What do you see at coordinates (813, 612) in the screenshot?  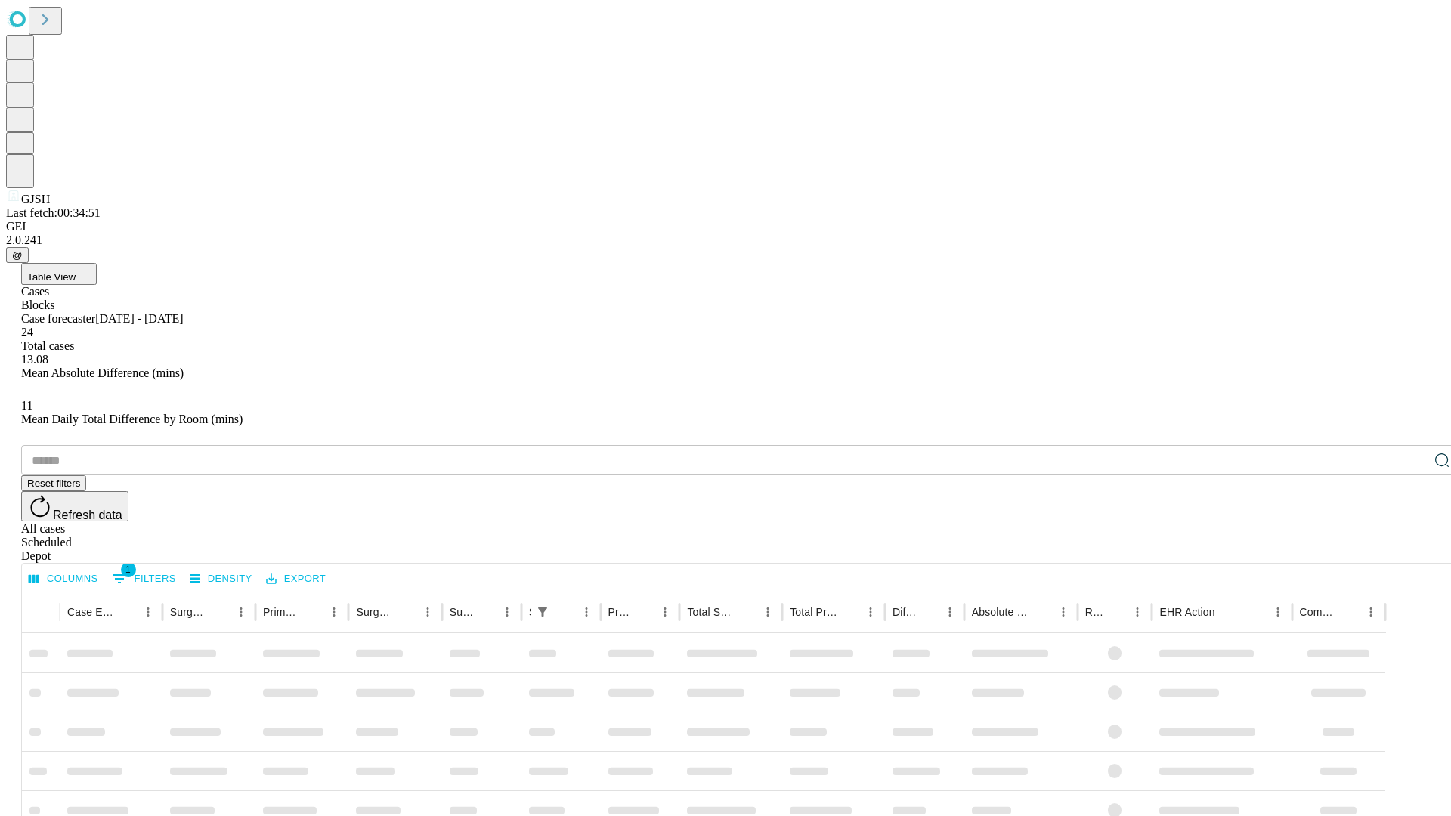 I see `div: Total Predicted Duration` at bounding box center [813, 612].